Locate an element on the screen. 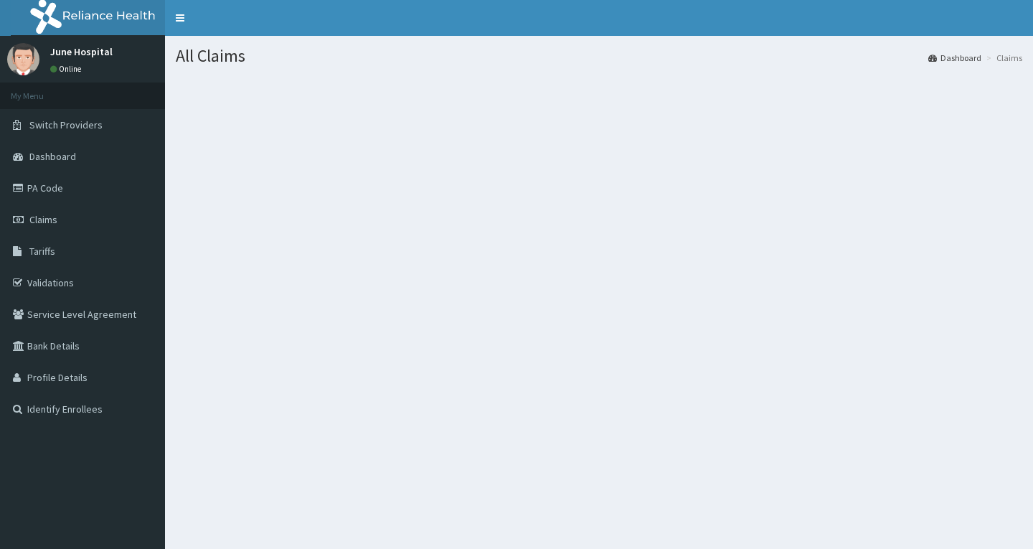  span: Dashboard is located at coordinates (52, 156).